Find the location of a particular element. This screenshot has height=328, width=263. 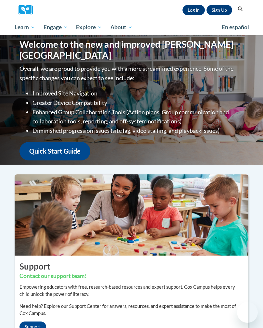

span: En español is located at coordinates (235, 27).